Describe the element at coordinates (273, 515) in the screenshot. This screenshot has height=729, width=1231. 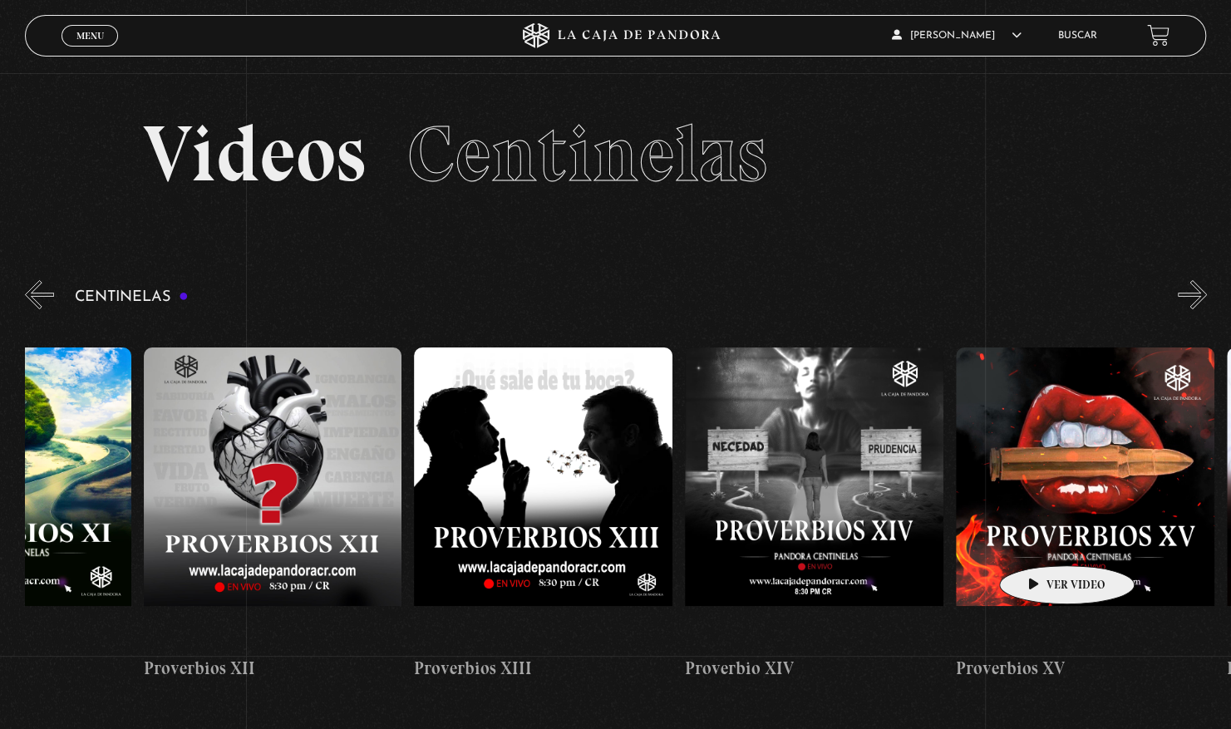
I see `a: Proverbios XII` at that location.